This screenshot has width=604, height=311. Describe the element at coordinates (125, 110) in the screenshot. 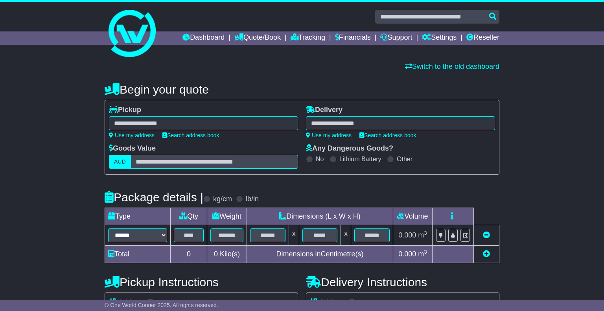

I see `label: Pickup` at that location.